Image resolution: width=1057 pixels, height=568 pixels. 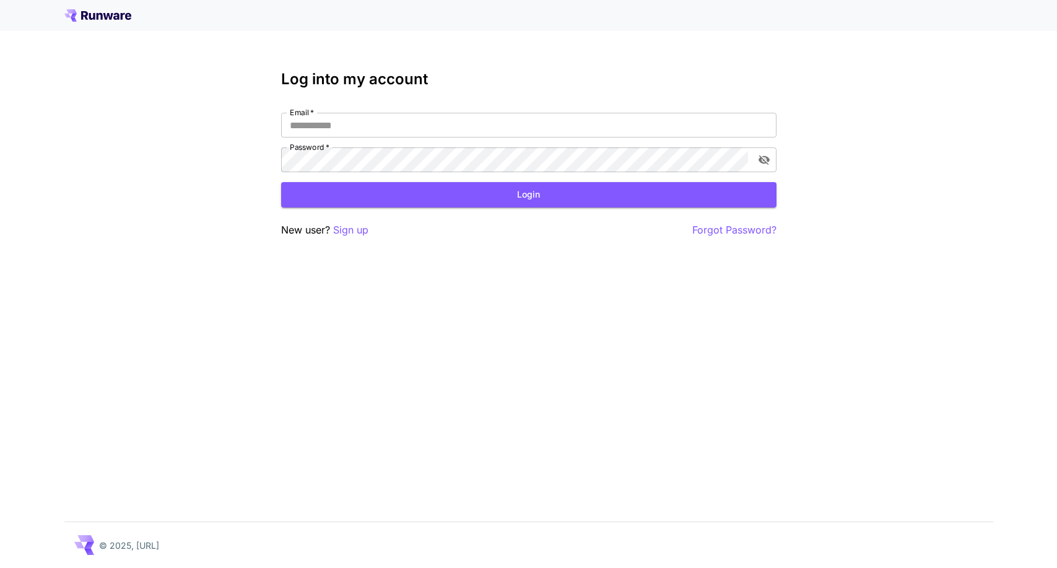 What do you see at coordinates (529, 79) in the screenshot?
I see `h3: Log into my account` at bounding box center [529, 79].